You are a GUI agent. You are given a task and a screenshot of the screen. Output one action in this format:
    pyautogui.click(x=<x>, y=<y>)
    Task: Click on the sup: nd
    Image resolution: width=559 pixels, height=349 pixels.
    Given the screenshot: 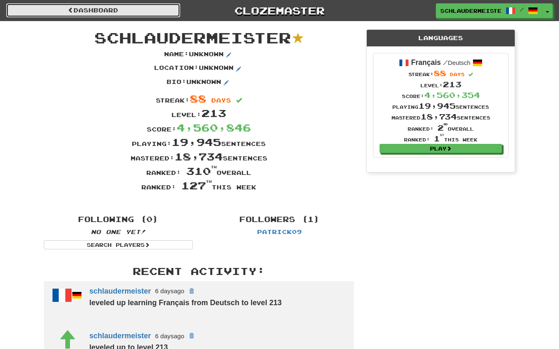 What is the action you would take?
    pyautogui.click(x=445, y=124)
    